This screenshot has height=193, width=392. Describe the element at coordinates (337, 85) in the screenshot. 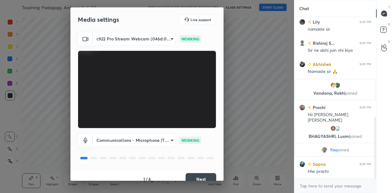

I see `img: e71425cd8fcf48c1ab7ef2deffe025a6.jpg` at that location.